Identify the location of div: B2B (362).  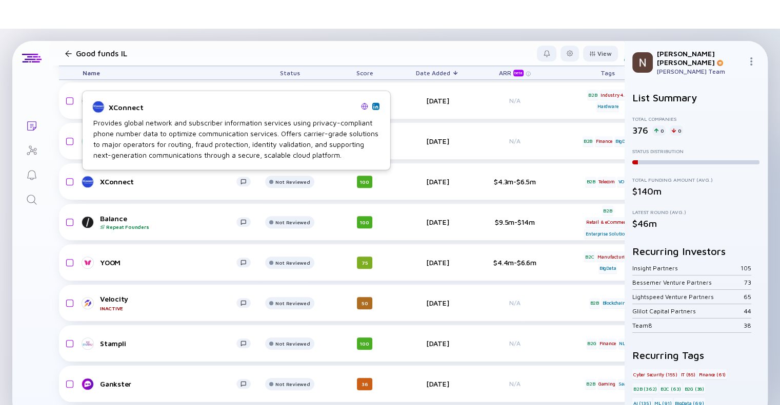
(645, 389).